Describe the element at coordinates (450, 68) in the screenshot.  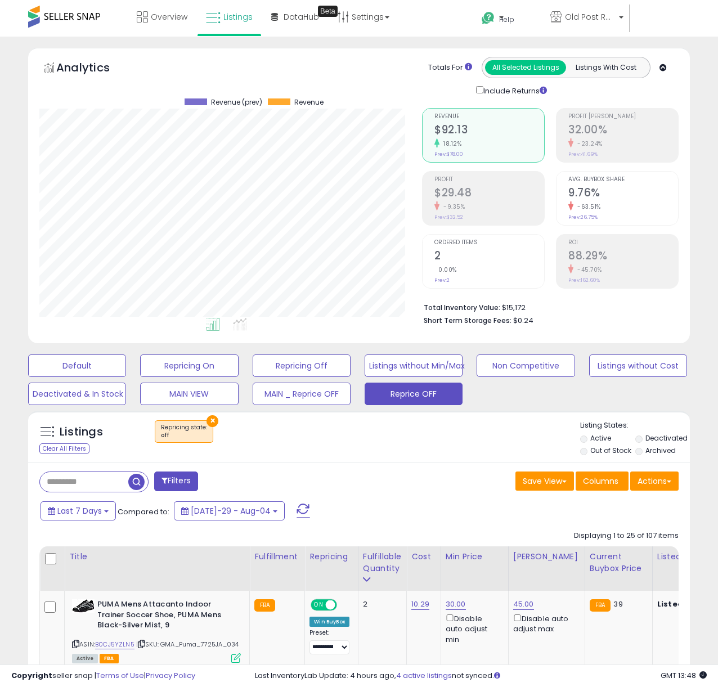
I see `div: Totals For` at that location.